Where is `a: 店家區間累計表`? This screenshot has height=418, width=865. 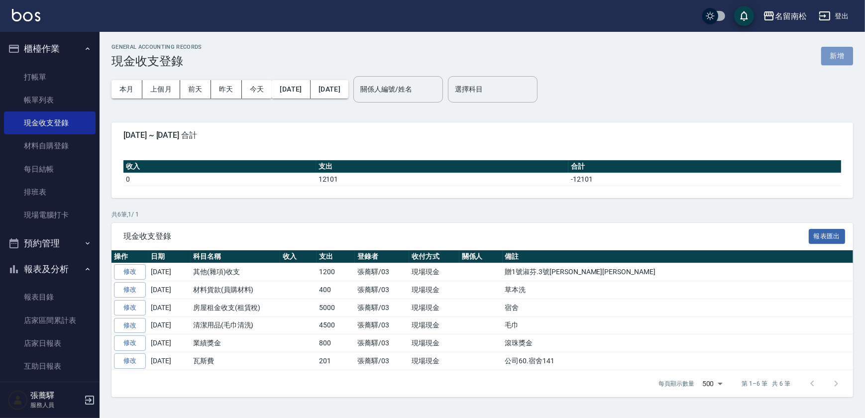
a: 店家區間累計表 is located at coordinates (50, 321).